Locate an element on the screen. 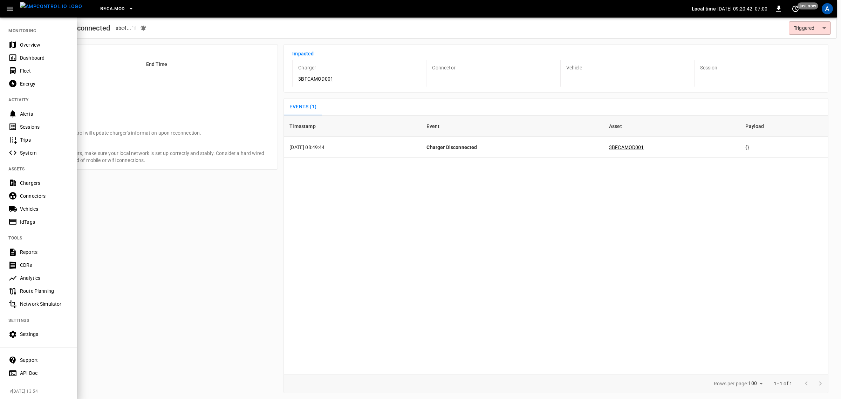 The height and width of the screenshot is (399, 841). div: Trips is located at coordinates (44, 140).